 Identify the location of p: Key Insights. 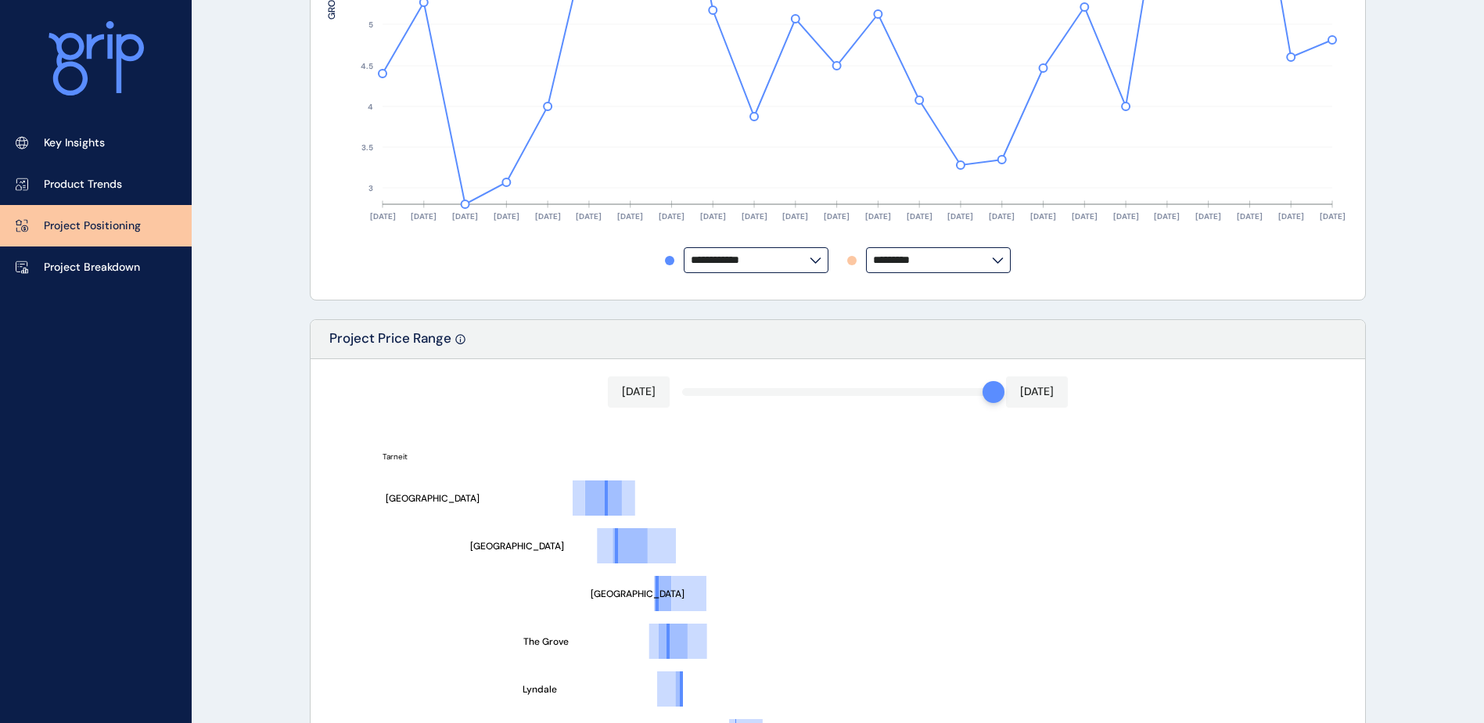
(74, 143).